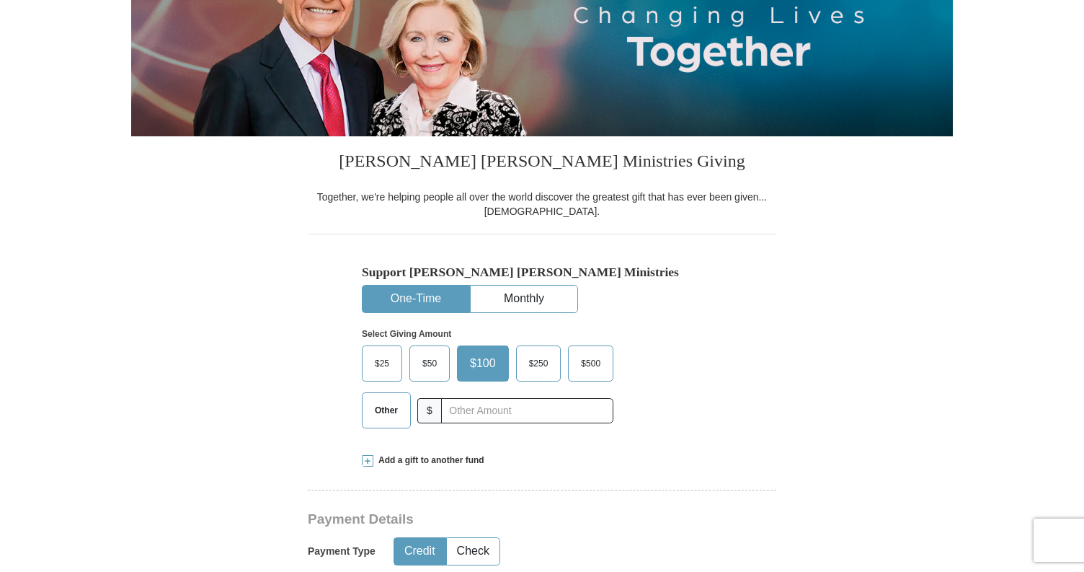 The image size is (1084, 572). Describe the element at coordinates (492, 519) in the screenshot. I see `h3: Payment Details` at that location.